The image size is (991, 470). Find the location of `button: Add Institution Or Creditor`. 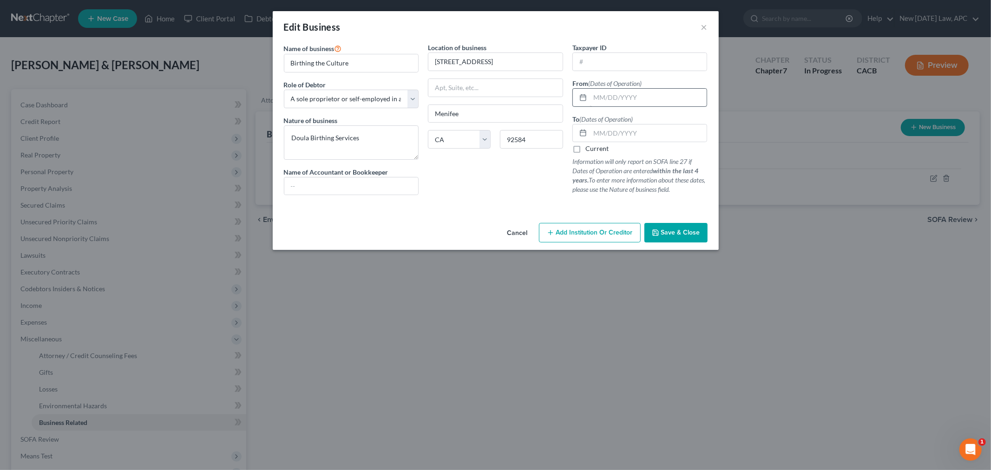

button: Add Institution Or Creditor is located at coordinates (589, 233).